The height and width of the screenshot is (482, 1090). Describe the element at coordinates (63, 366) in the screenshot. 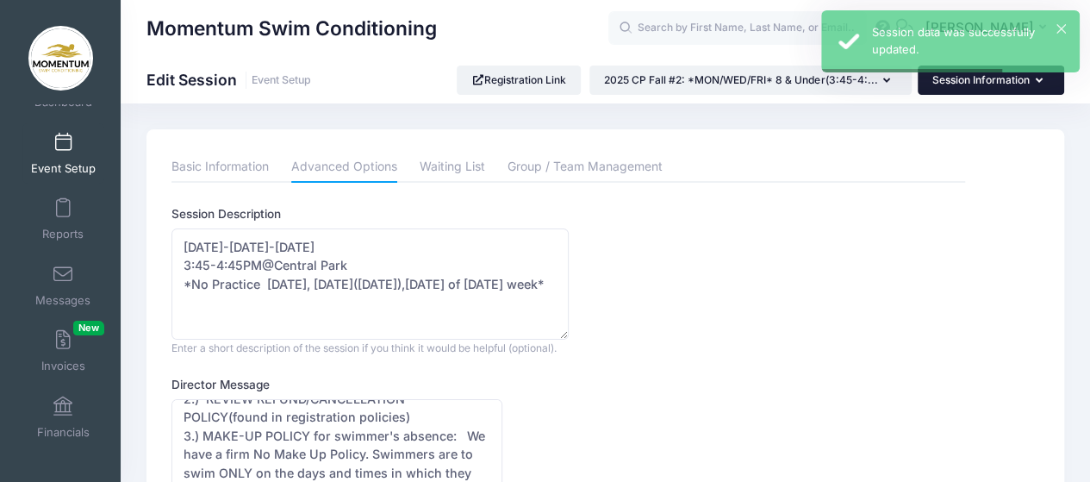

I see `span: Invoices` at that location.